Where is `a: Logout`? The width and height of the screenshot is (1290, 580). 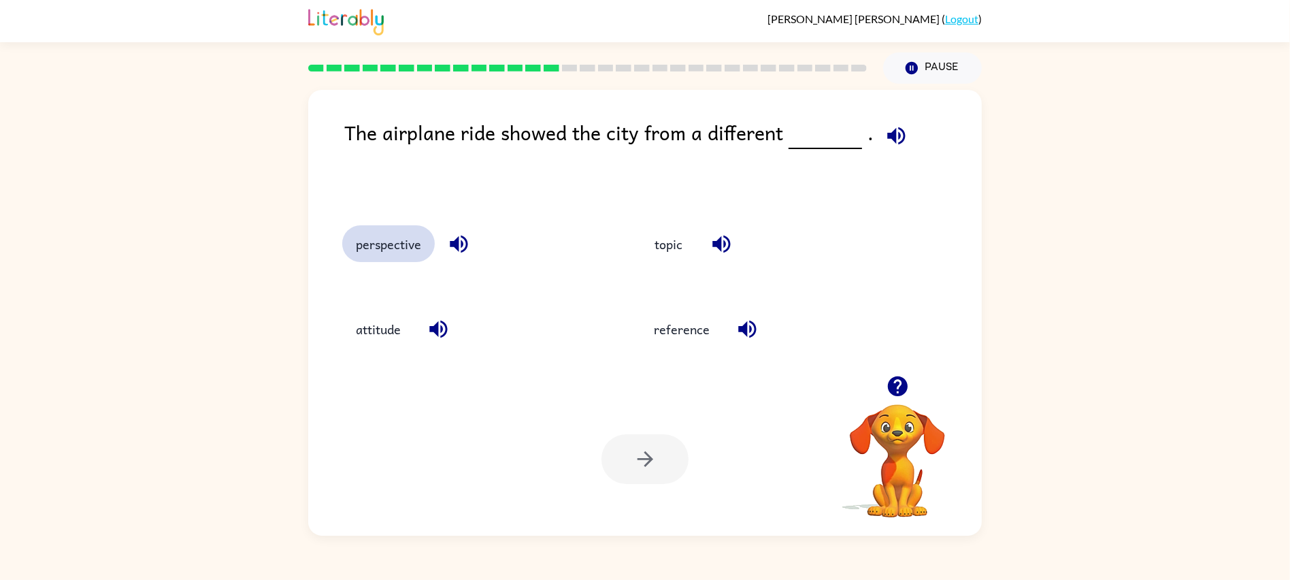
a: Logout is located at coordinates (961, 18).